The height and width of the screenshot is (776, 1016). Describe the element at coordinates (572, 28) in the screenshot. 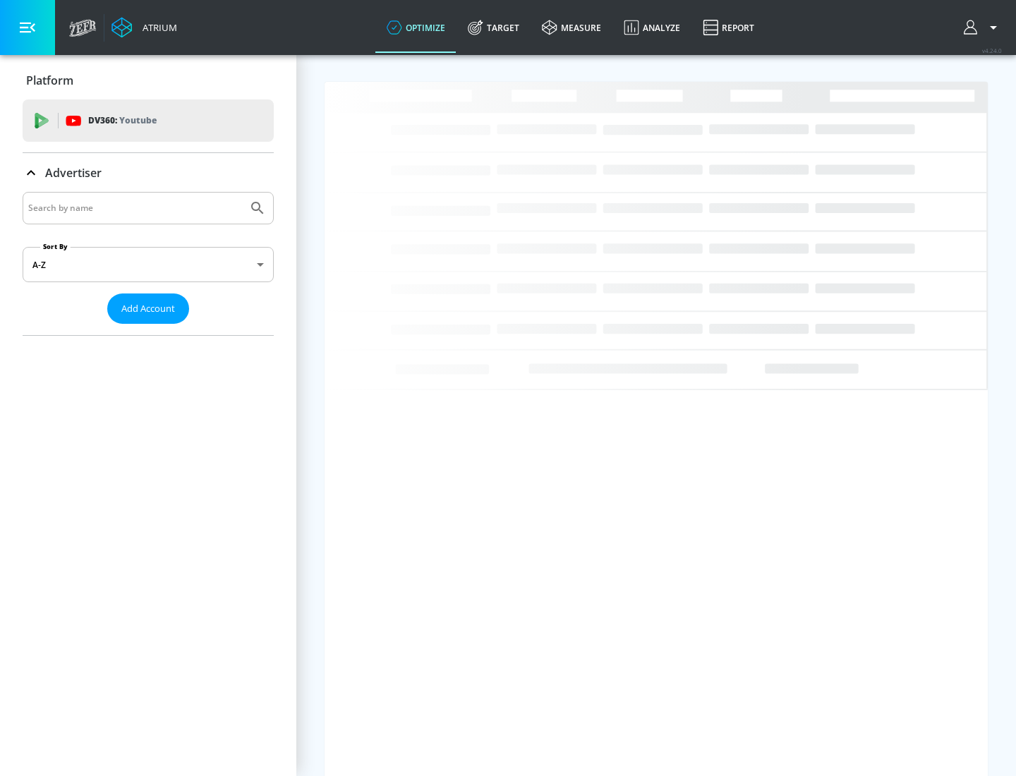

I see `a: measure` at that location.